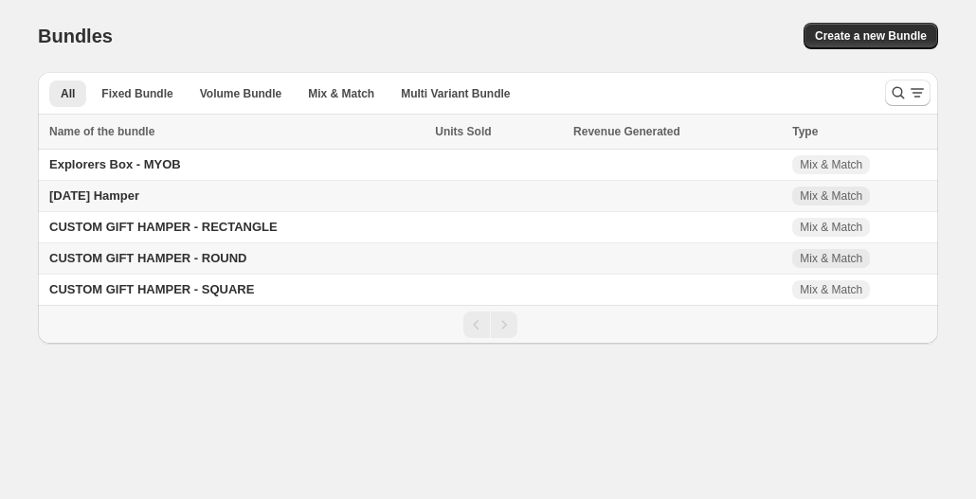 Image resolution: width=976 pixels, height=499 pixels. Describe the element at coordinates (163, 227) in the screenshot. I see `span: CUSTOM GIFT HAMPER - RECTANGLE` at that location.